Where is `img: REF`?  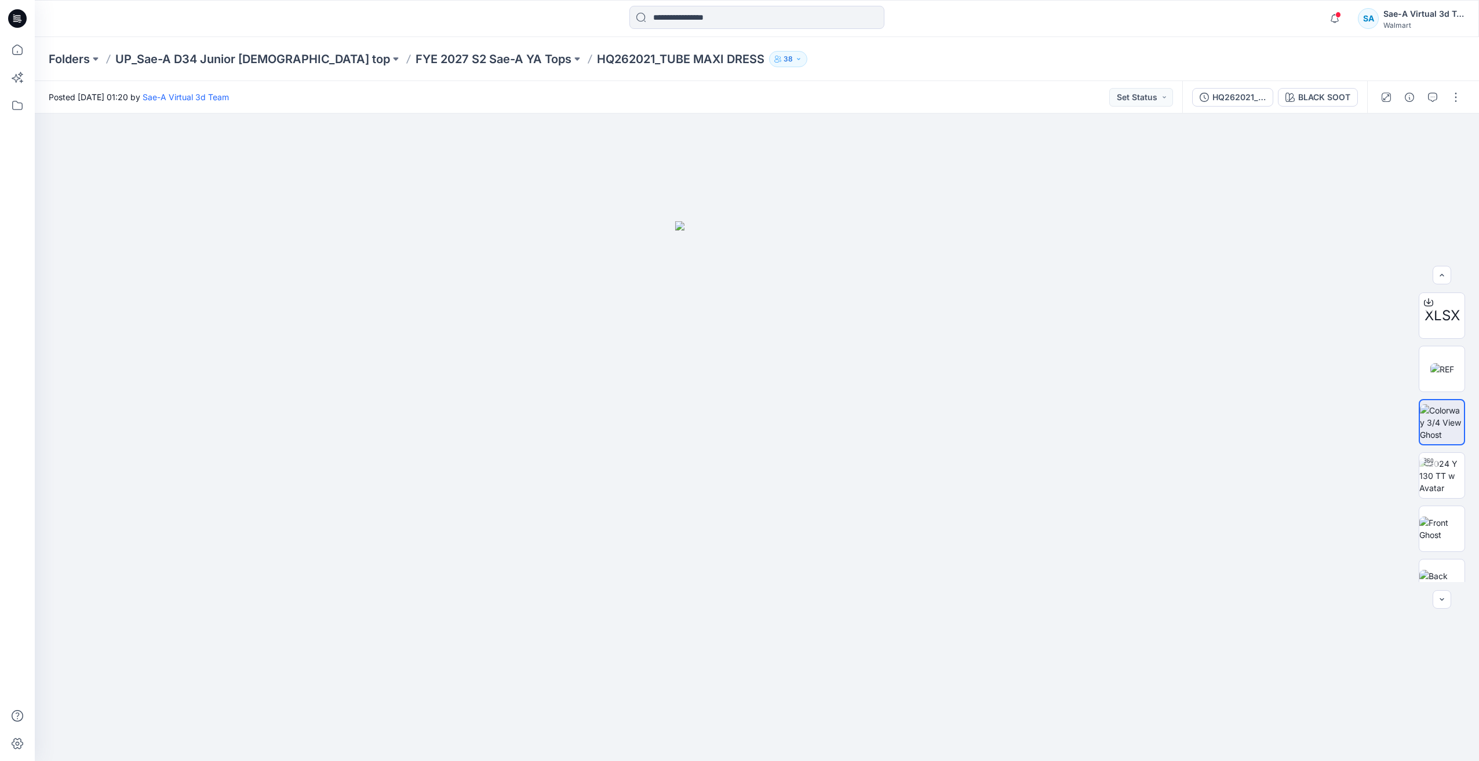
img: REF is located at coordinates (1442, 369).